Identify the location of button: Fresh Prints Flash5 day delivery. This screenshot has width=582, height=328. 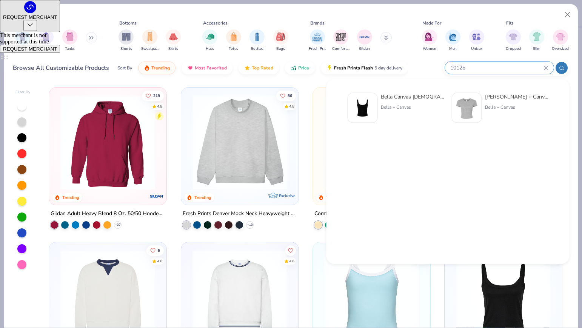
(365, 68).